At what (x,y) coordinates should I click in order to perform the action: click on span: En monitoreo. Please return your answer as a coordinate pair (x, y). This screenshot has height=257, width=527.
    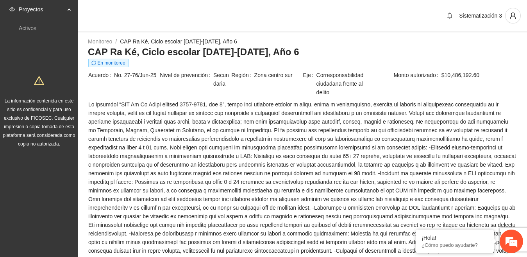
    Looking at the image, I should click on (108, 63).